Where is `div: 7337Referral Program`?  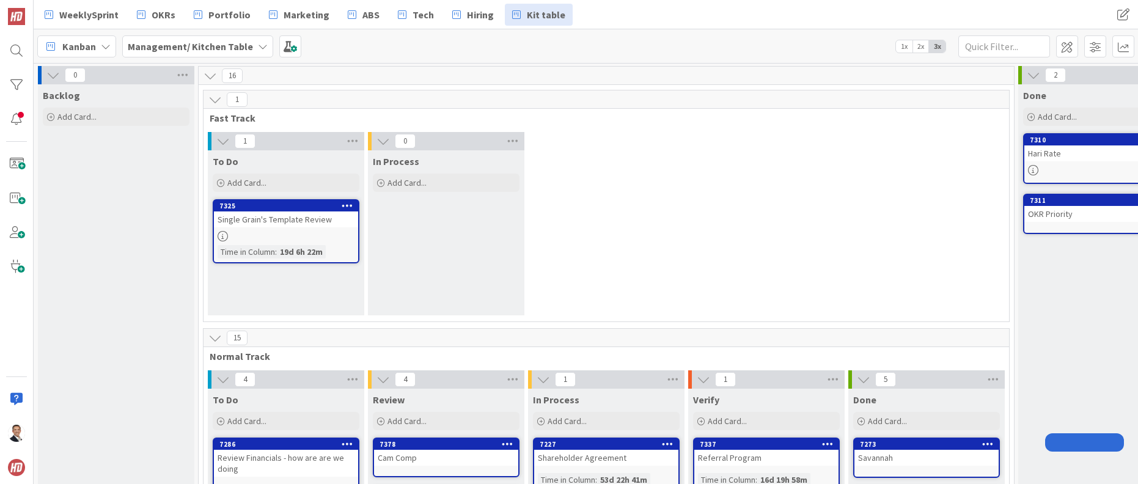
div: 7337Referral Program is located at coordinates (766, 452).